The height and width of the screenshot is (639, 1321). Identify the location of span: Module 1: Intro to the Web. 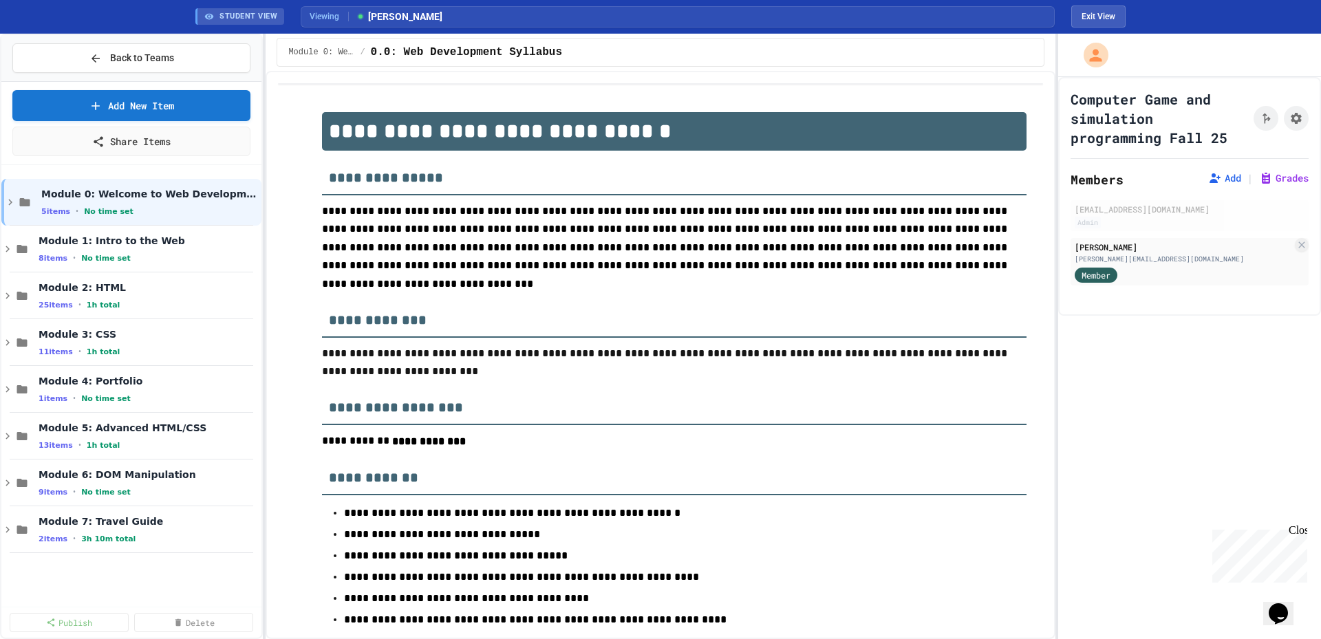
(149, 241).